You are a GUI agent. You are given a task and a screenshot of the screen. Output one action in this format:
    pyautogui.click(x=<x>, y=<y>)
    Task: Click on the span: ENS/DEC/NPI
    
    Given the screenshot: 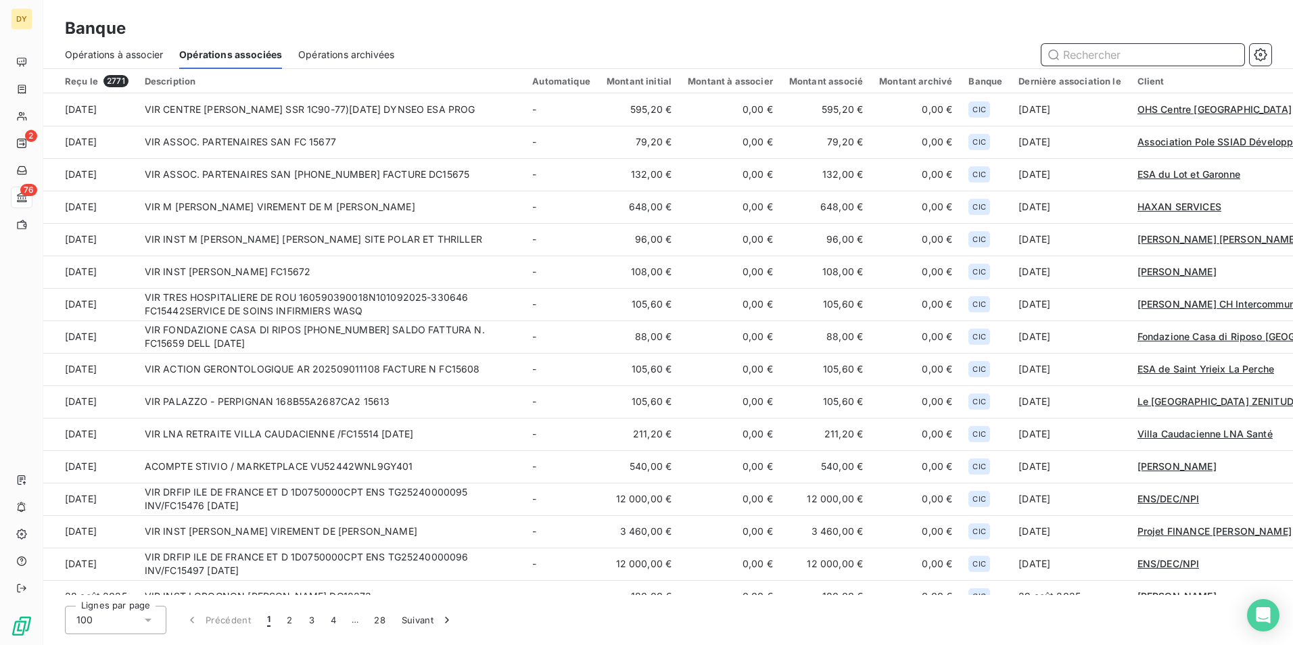 What is the action you would take?
    pyautogui.click(x=1169, y=563)
    